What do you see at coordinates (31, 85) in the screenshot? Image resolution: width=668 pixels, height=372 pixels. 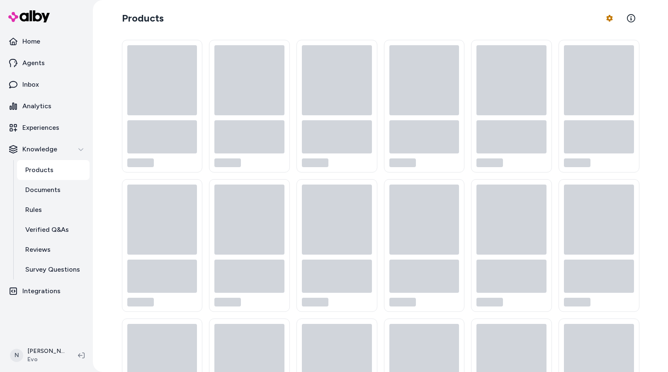 I see `p: Inbox` at bounding box center [31, 85].